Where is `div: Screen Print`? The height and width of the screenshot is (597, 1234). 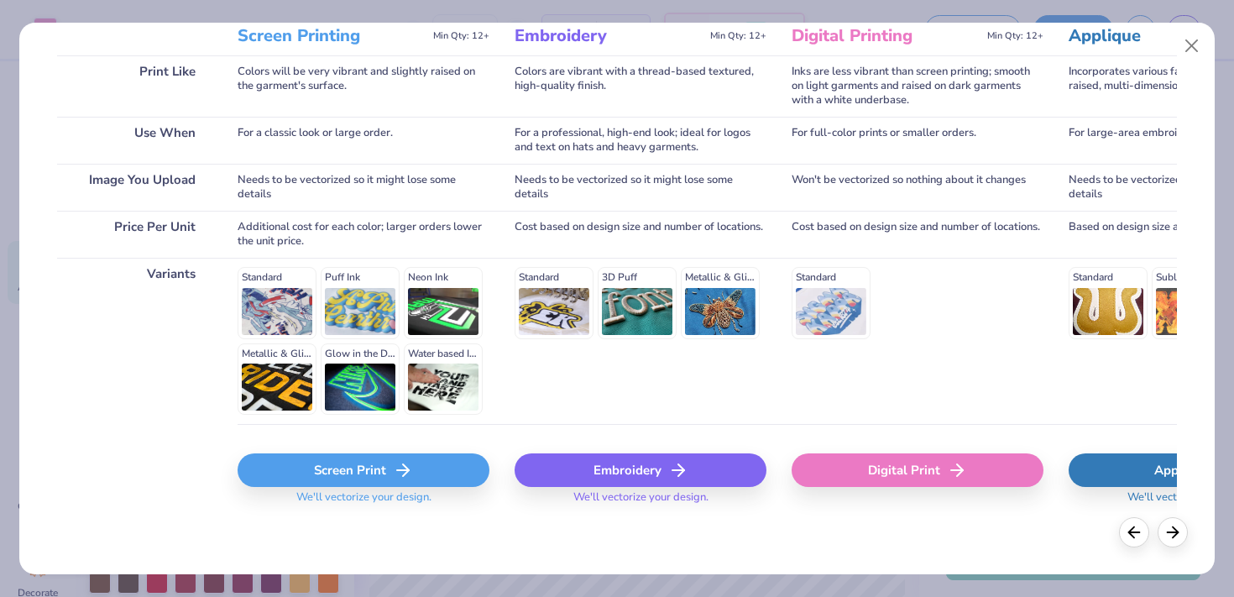
div: Screen Print is located at coordinates (364, 470).